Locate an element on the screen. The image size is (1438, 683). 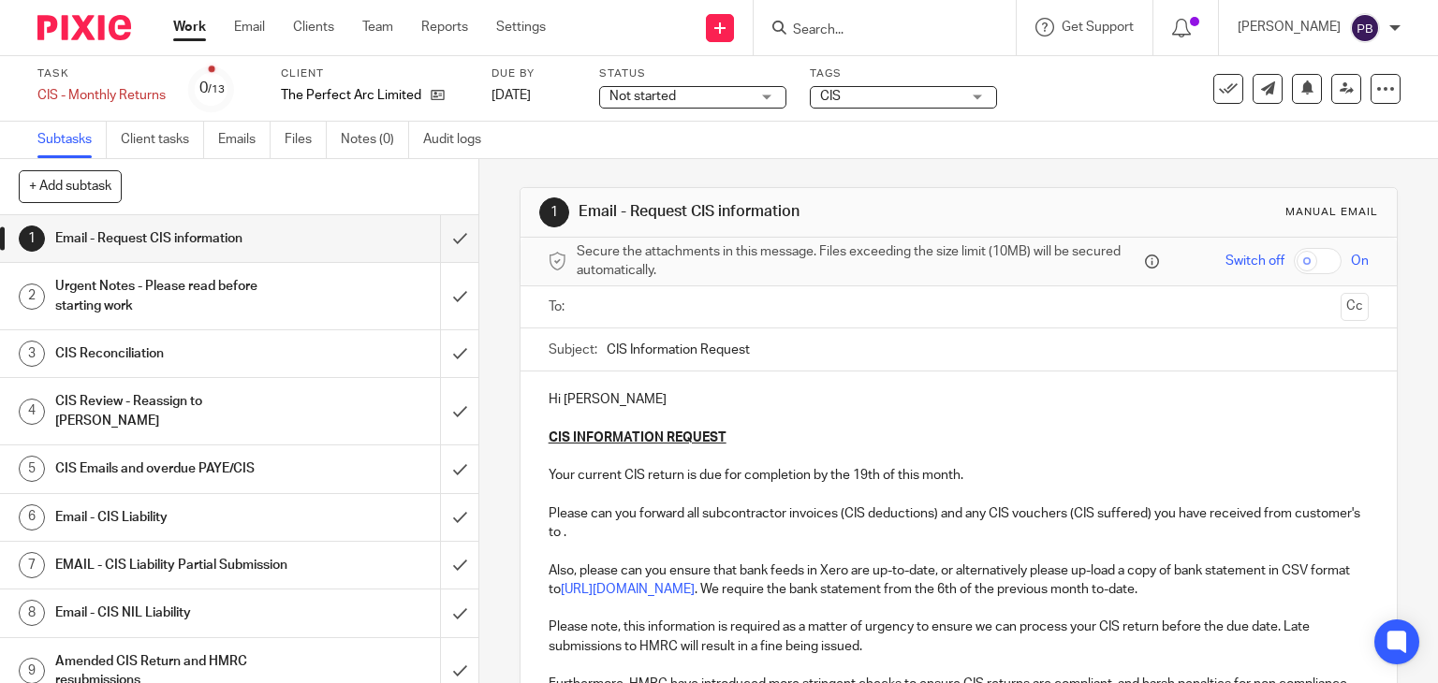
div: 4 is located at coordinates (32, 412).